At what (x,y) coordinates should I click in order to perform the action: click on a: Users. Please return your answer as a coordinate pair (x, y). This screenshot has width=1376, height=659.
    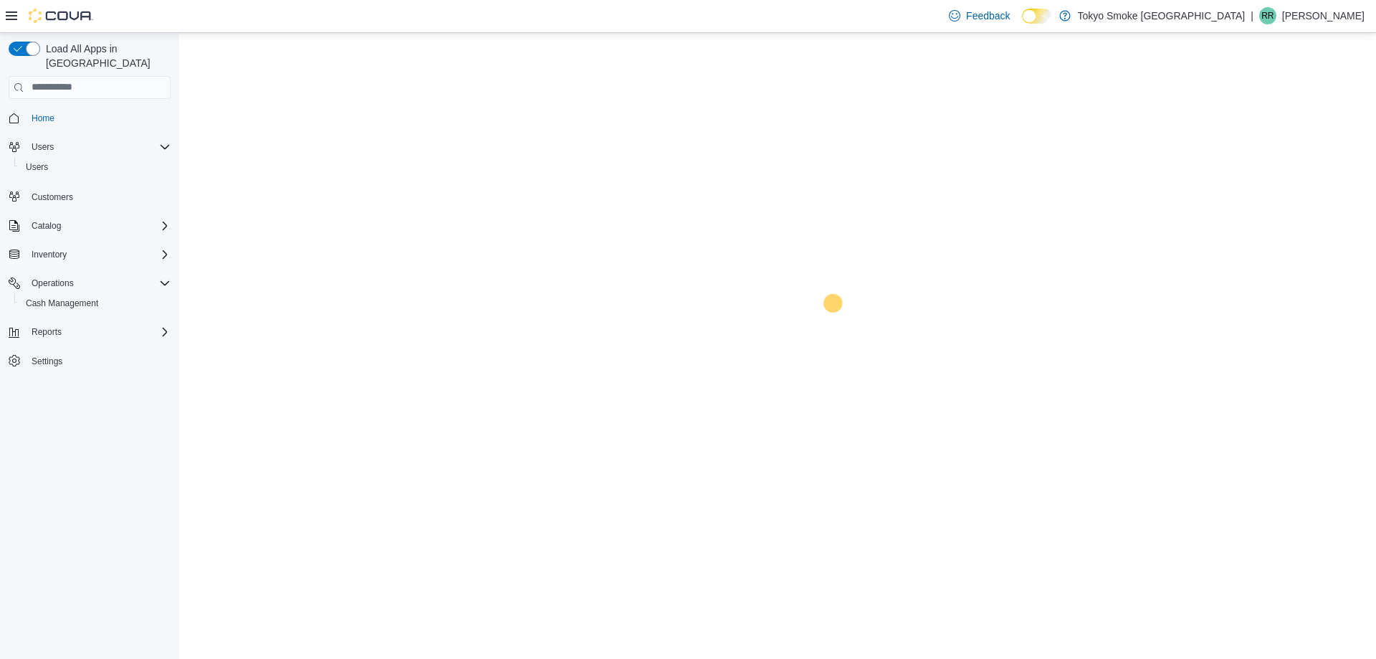
    Looking at the image, I should click on (37, 167).